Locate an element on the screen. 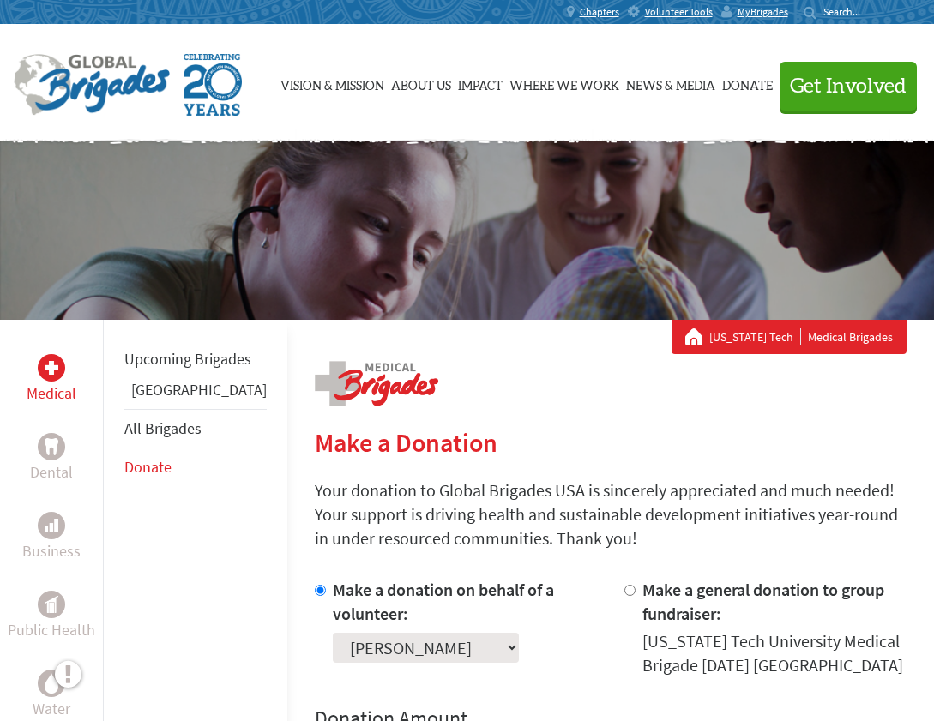 This screenshot has height=721, width=934. a: MedicalMedical is located at coordinates (51, 380).